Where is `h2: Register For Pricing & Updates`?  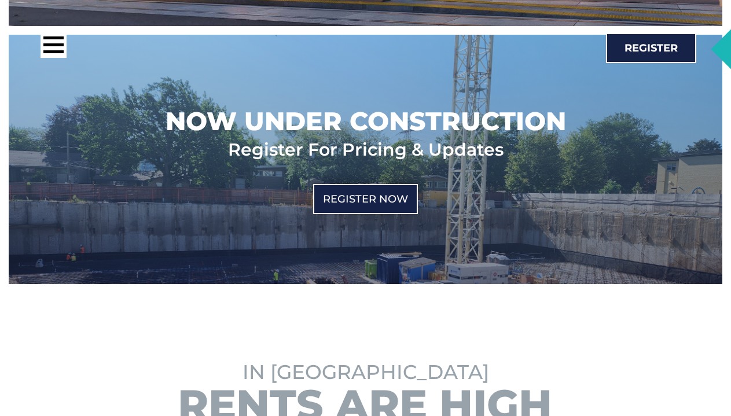
h2: Register For Pricing & Updates is located at coordinates (366, 149).